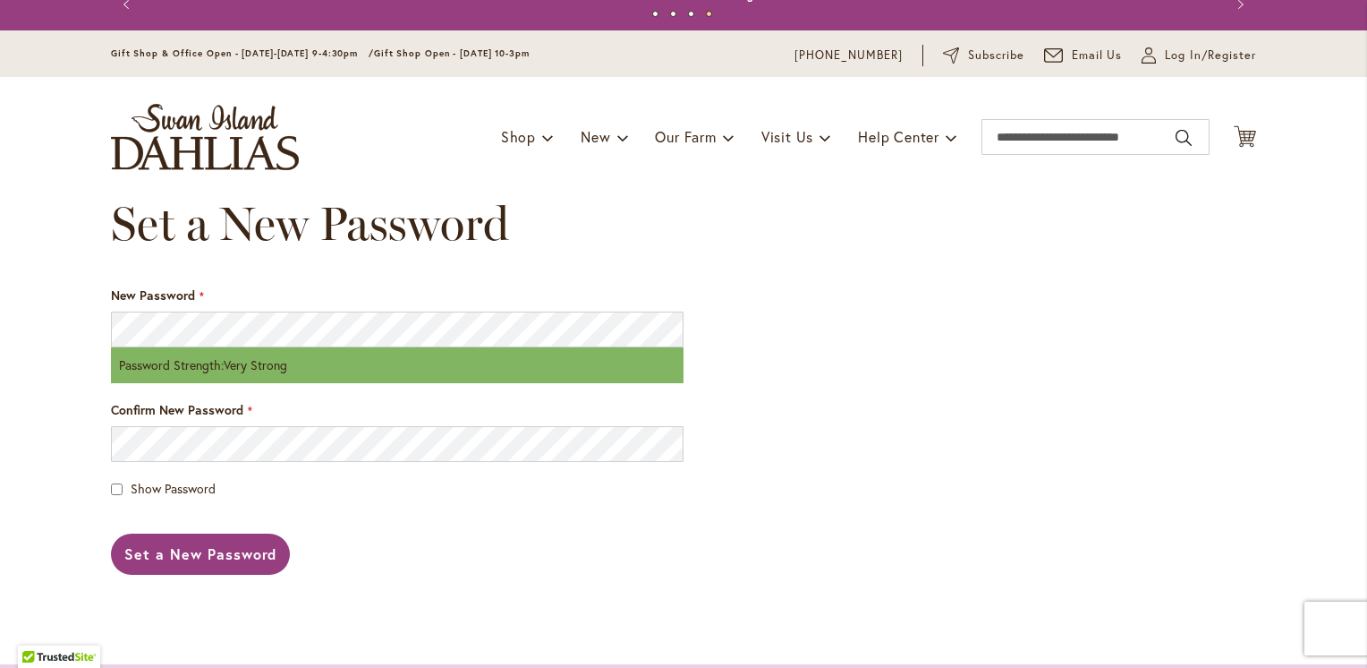 The image size is (1367, 668). What do you see at coordinates (685, 136) in the screenshot?
I see `span: Our Farm` at bounding box center [685, 136].